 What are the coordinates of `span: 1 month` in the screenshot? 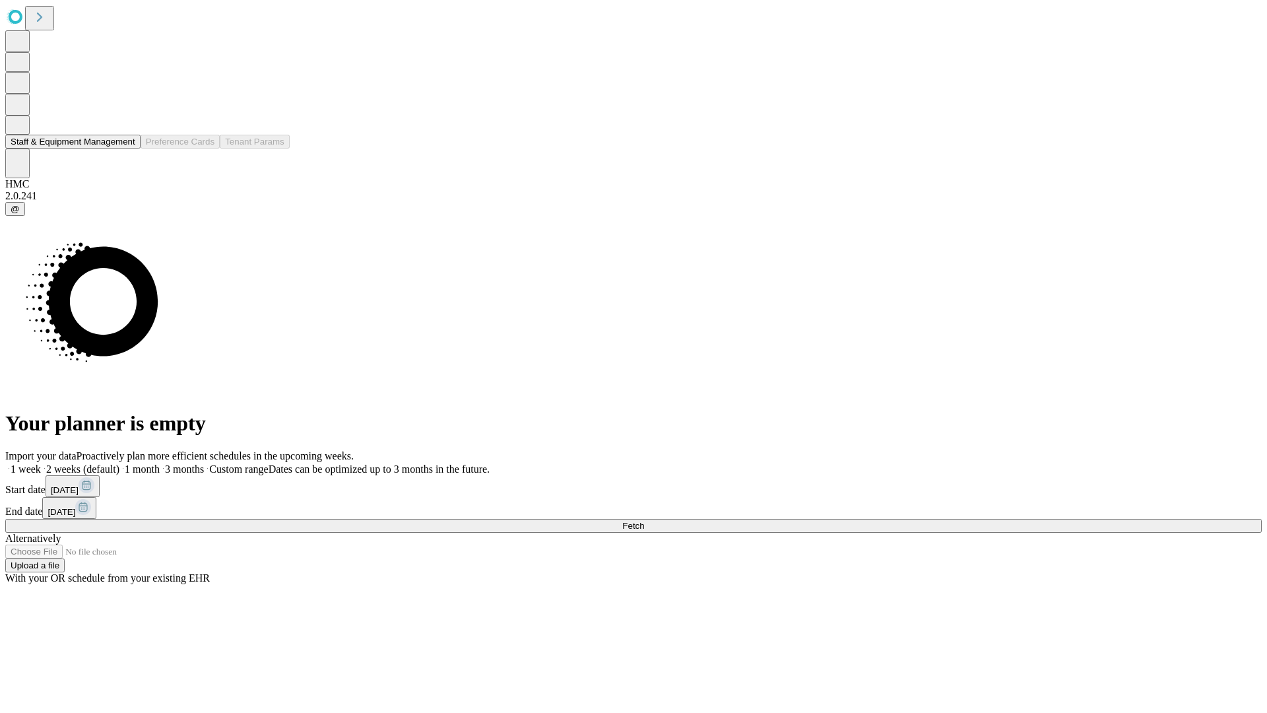 It's located at (142, 468).